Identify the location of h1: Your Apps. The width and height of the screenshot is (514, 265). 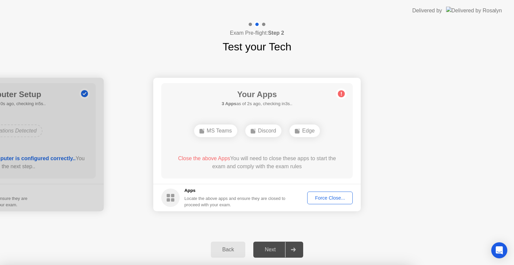
(256, 95).